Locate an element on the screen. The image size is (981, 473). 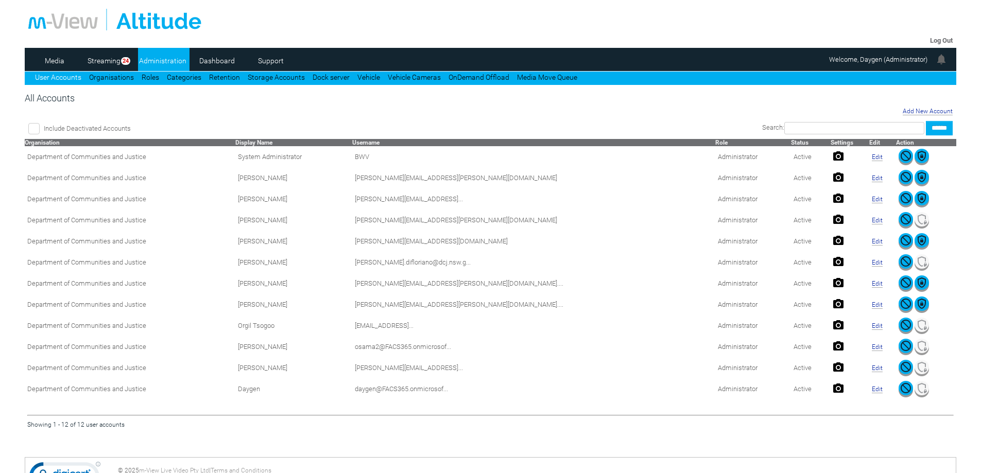
span: osama2@FACS365.onmicrosoft.com is located at coordinates (403, 346).